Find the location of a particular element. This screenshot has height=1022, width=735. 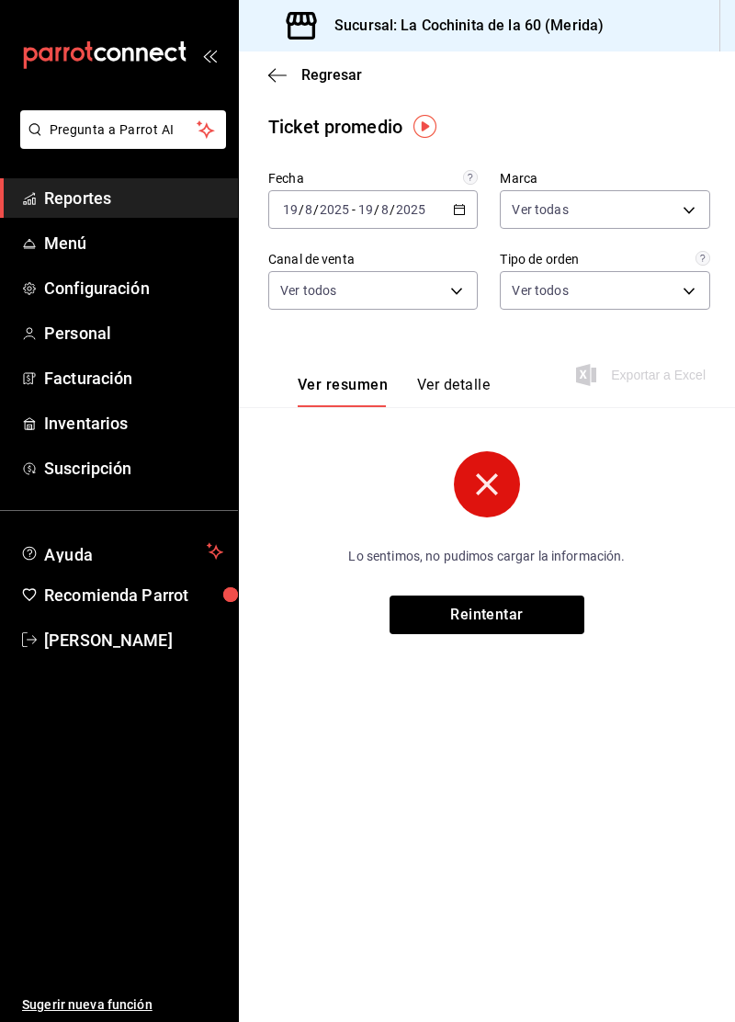

div: Ticket promedio is located at coordinates (335, 127).